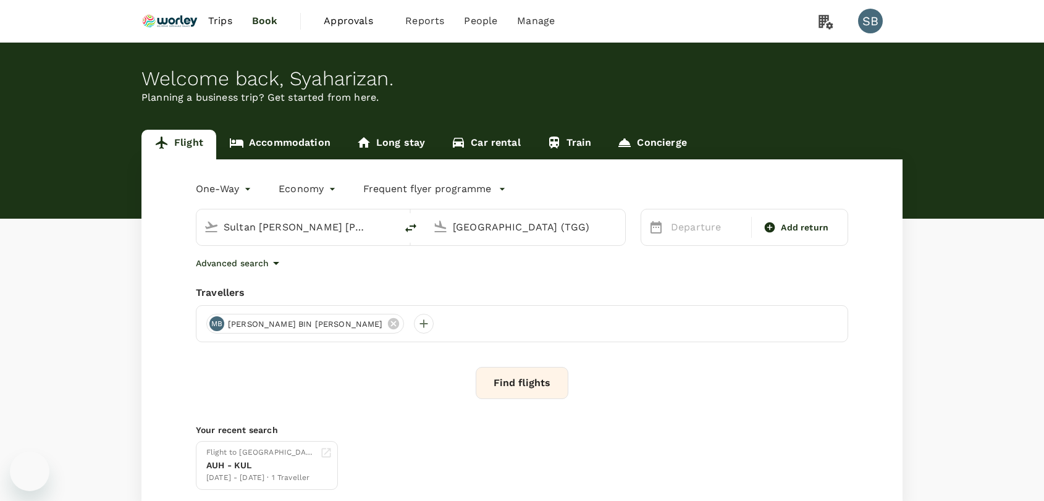  I want to click on div: AUH - KUL, so click(261, 465).